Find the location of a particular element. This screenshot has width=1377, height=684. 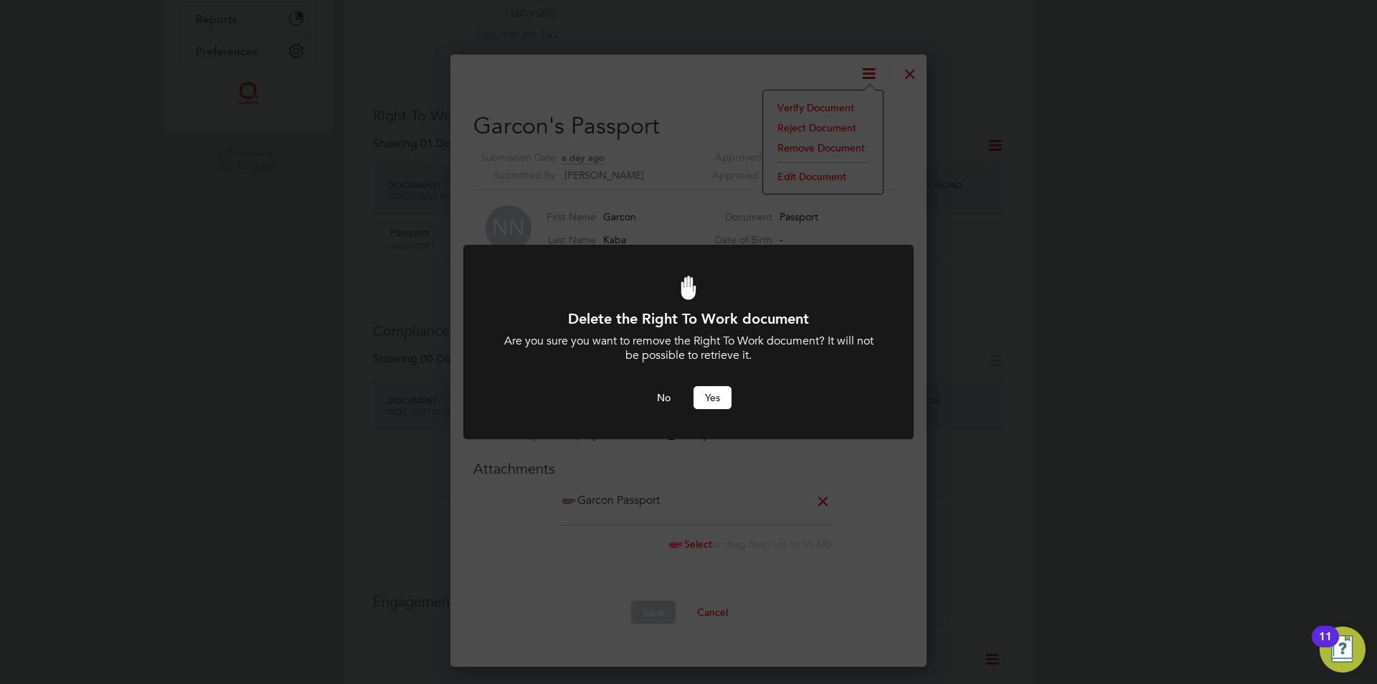

button: No is located at coordinates (663, 397).